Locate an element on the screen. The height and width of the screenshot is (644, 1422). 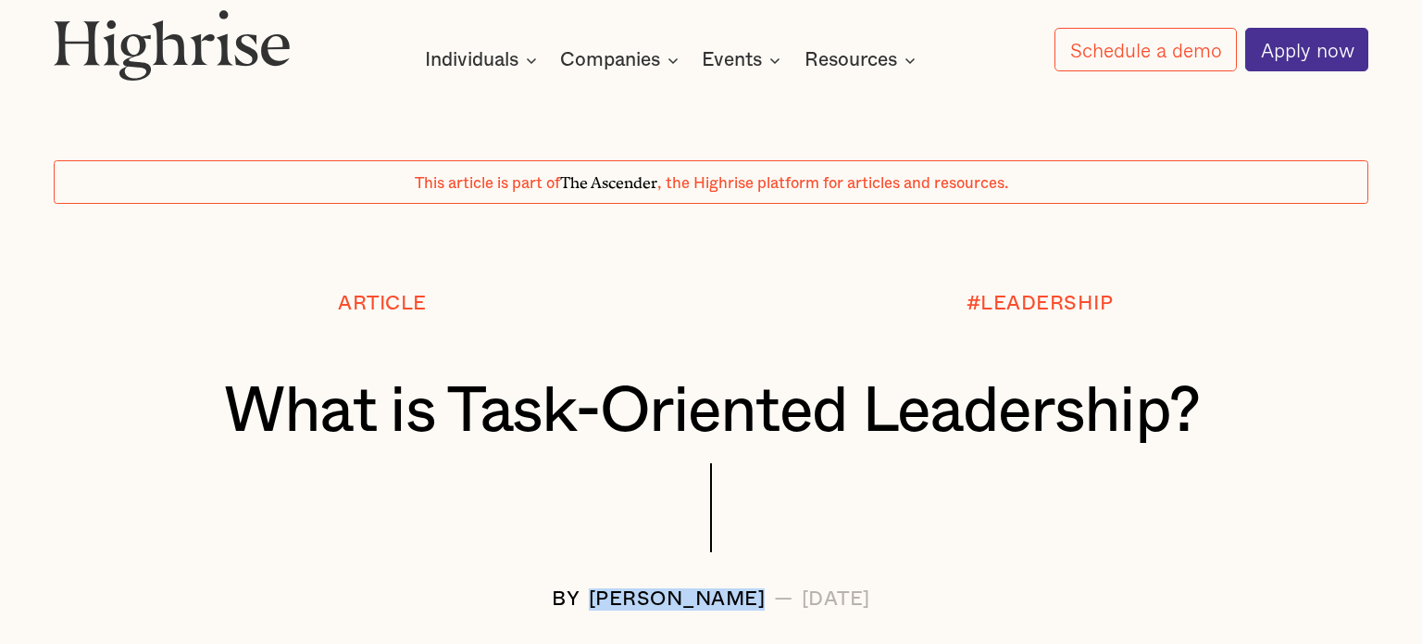
div: #LEADERSHIP is located at coordinates (1040, 304).